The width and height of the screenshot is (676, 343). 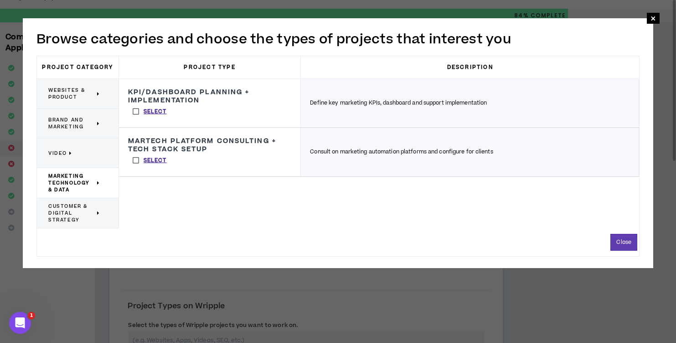 I want to click on span: Brand and Marketing, so click(x=72, y=123).